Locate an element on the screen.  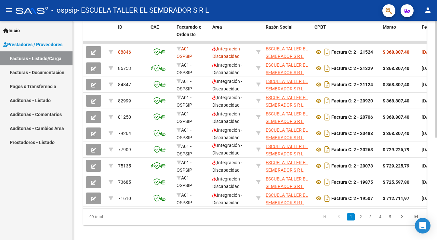
span: 82999 is located at coordinates (124, 101).